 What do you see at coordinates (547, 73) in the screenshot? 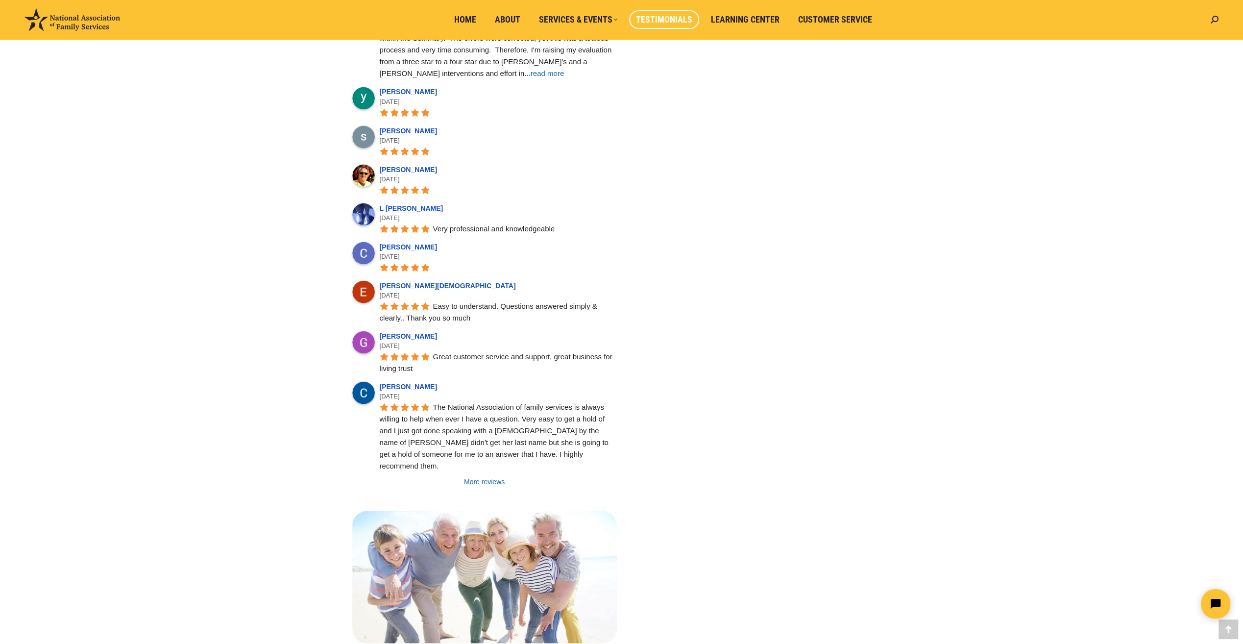
I see `span: read more` at bounding box center [547, 73].